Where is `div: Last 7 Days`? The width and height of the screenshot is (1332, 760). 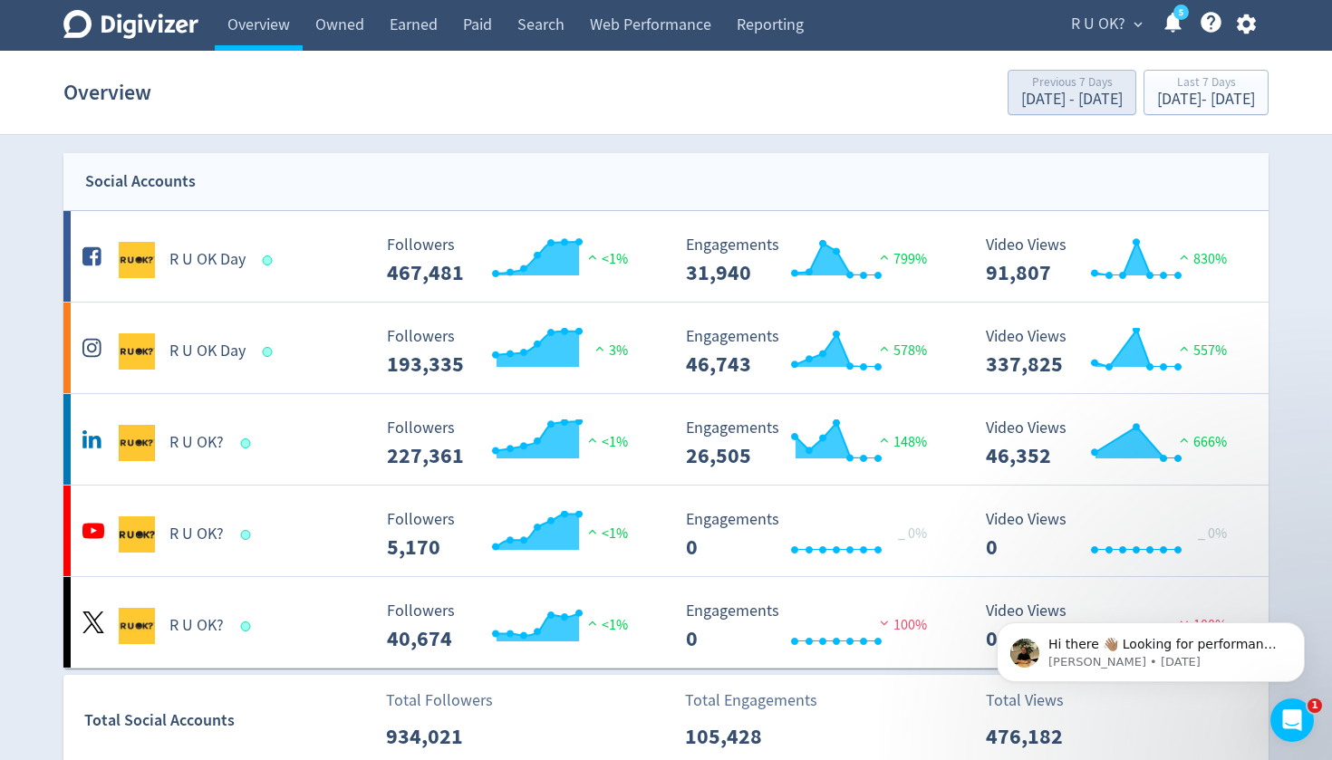
div: Last 7 Days is located at coordinates (1206, 83).